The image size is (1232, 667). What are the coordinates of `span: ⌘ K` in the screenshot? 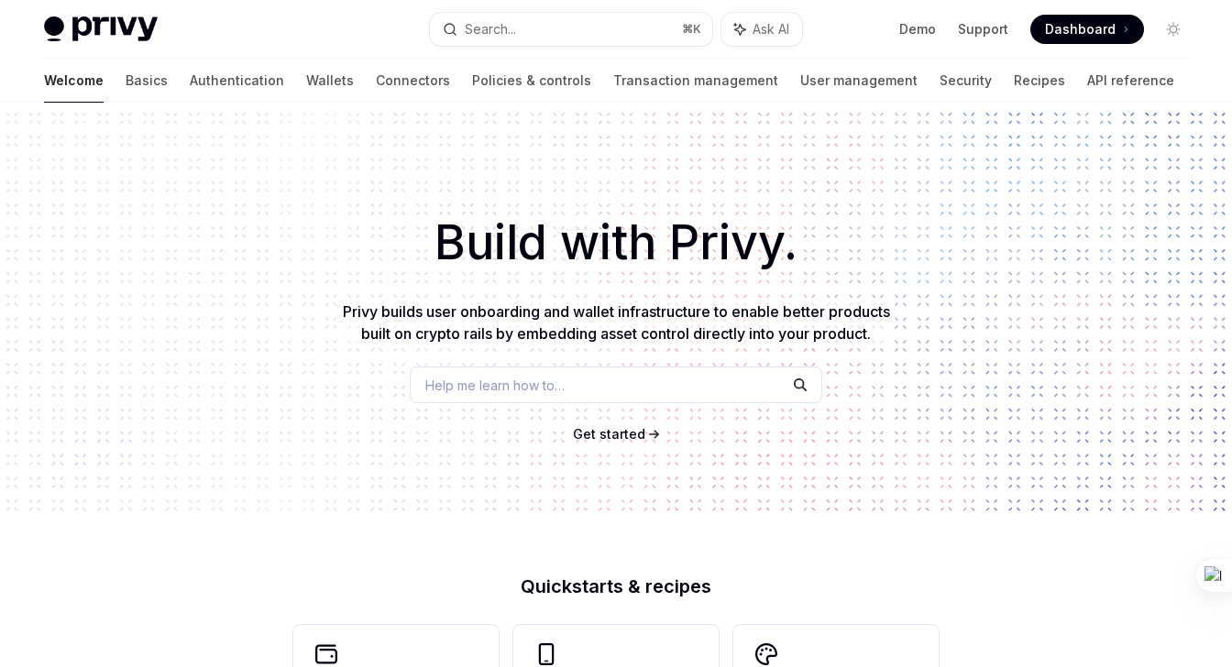 It's located at (691, 29).